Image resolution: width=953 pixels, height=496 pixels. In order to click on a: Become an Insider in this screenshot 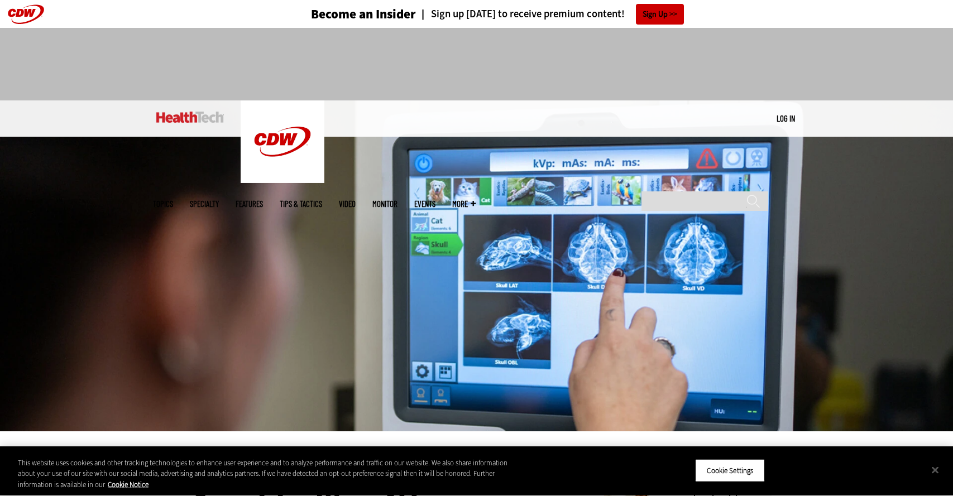, I will do `click(342, 14)`.